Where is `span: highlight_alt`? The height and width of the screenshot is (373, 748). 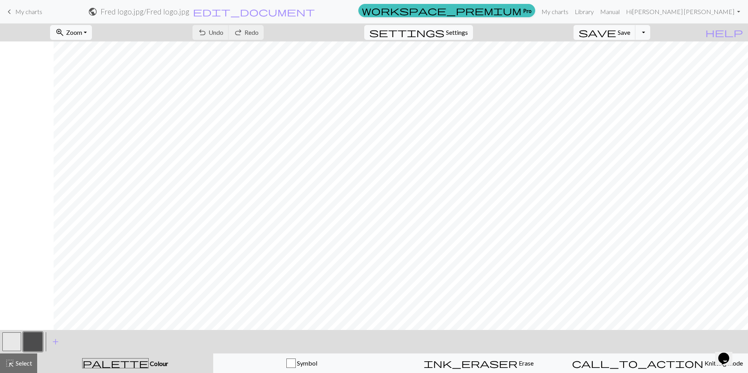
span: highlight_alt is located at coordinates (10, 363).